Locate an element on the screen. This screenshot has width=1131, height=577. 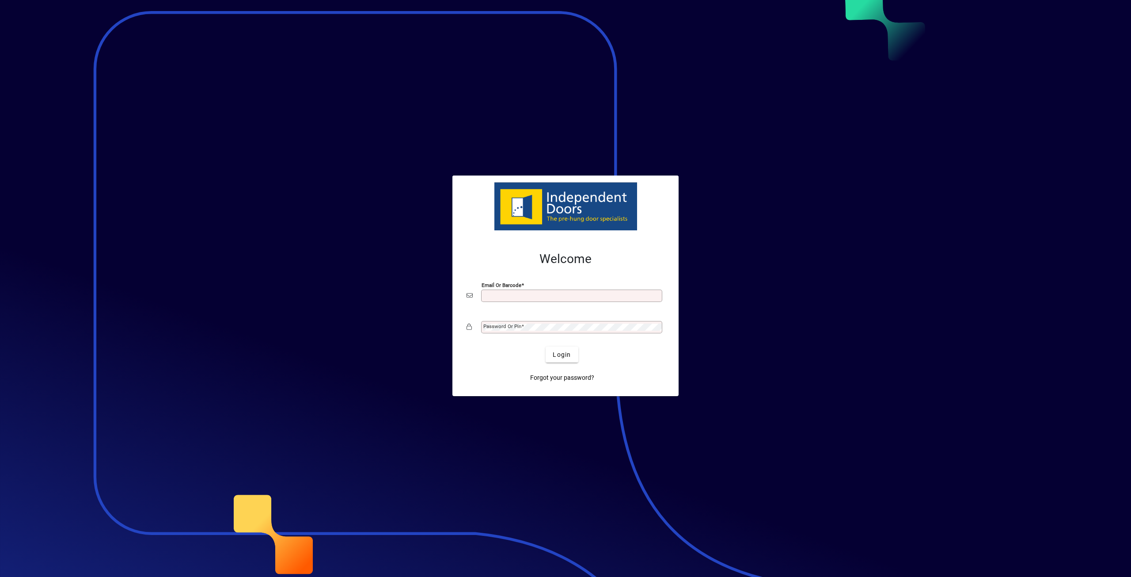
mat-label: Password or Pin is located at coordinates (502, 326).